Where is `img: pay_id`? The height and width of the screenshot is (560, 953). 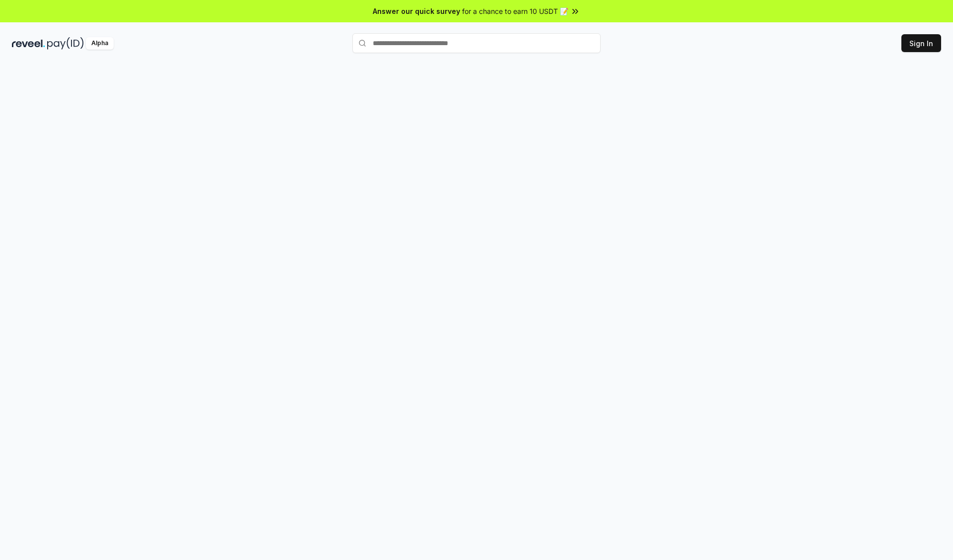 img: pay_id is located at coordinates (66, 43).